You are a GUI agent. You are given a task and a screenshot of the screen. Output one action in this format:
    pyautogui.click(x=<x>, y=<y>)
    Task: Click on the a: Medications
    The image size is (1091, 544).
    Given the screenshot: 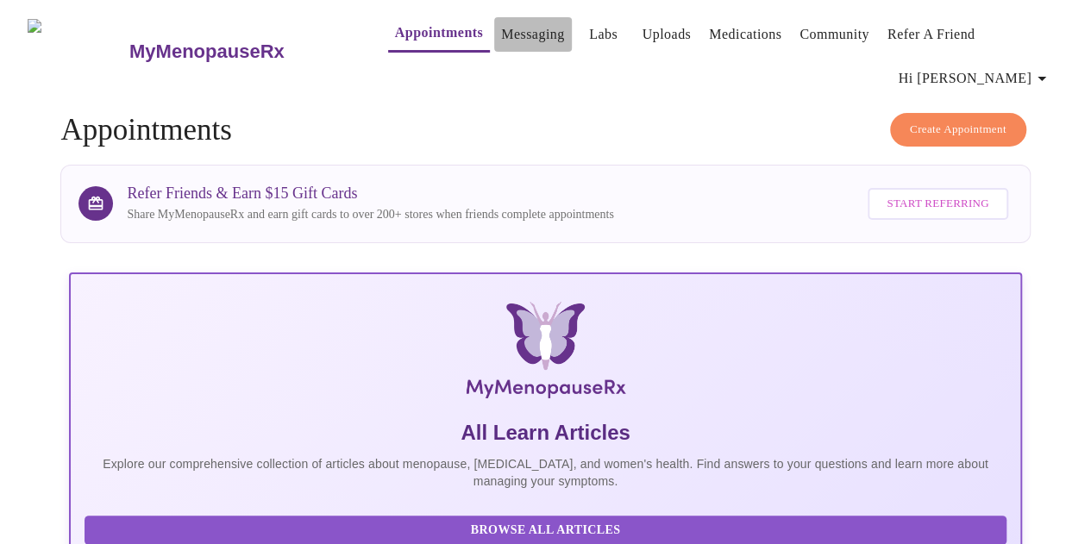 What is the action you would take?
    pyautogui.click(x=745, y=35)
    